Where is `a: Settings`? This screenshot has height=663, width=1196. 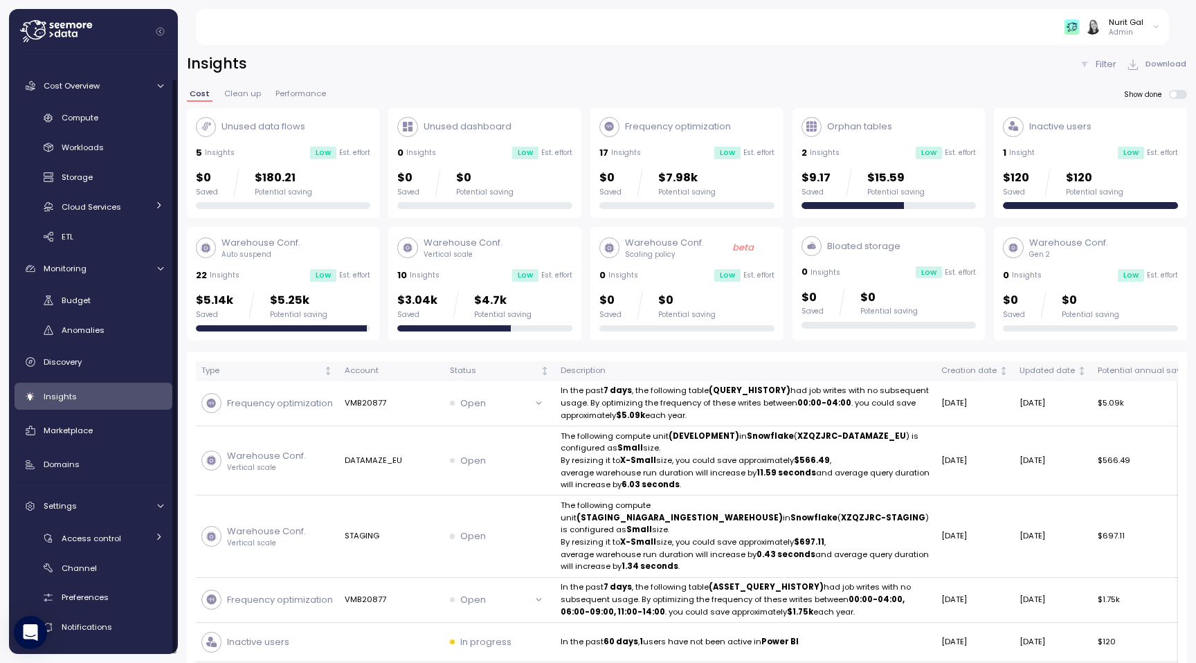 a: Settings is located at coordinates (93, 507).